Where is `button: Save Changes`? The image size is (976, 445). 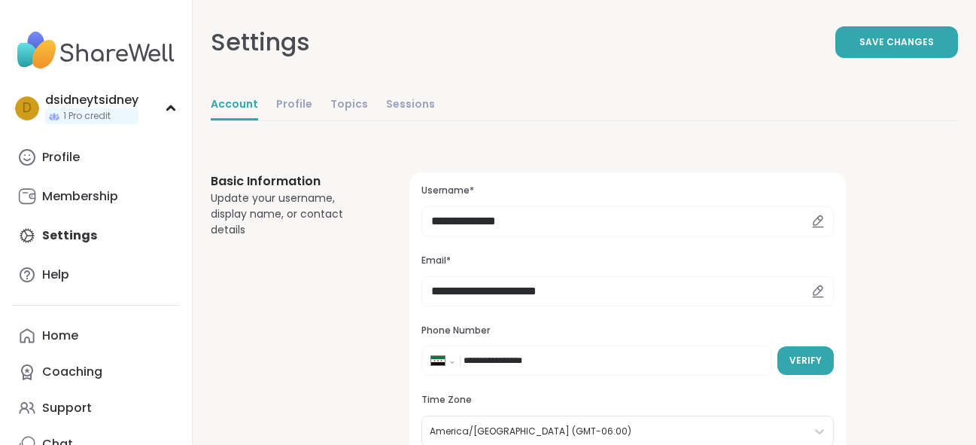
button: Save Changes is located at coordinates (896, 42).